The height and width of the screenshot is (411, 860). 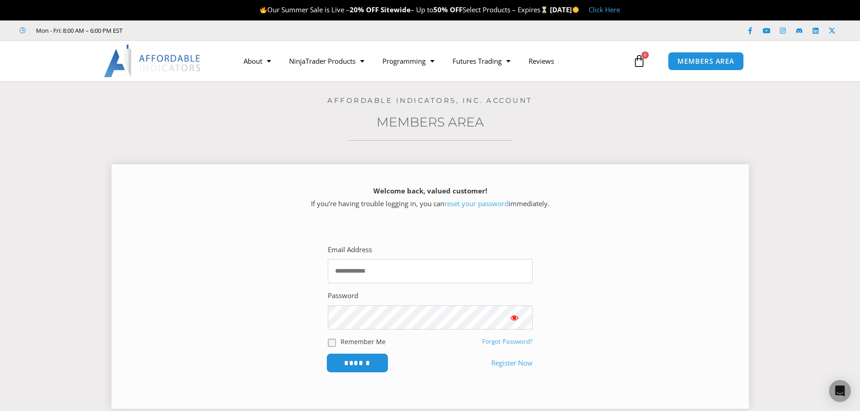 I want to click on strong: Welcome back, valued customer!, so click(x=430, y=191).